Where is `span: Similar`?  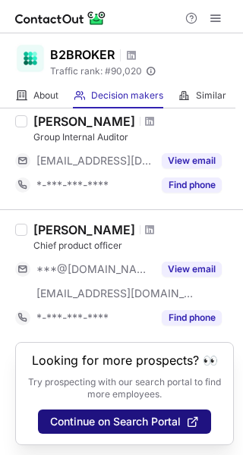
span: Similar is located at coordinates (211, 96).